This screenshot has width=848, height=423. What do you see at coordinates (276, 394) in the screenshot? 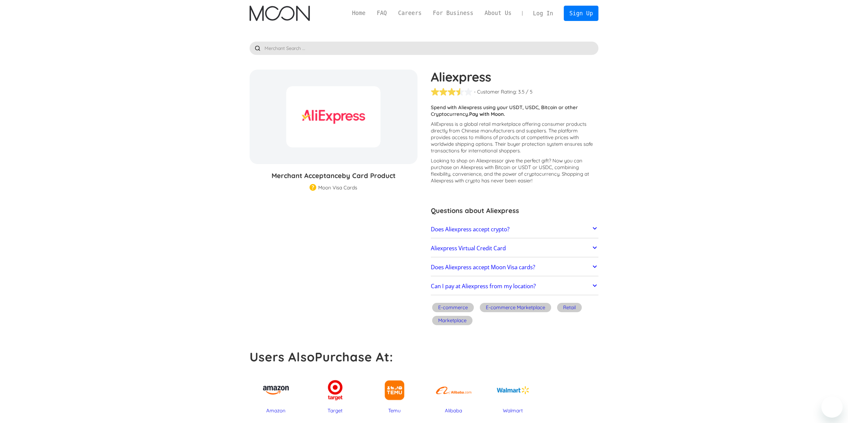
I see `a: Amazon` at bounding box center [276, 394].